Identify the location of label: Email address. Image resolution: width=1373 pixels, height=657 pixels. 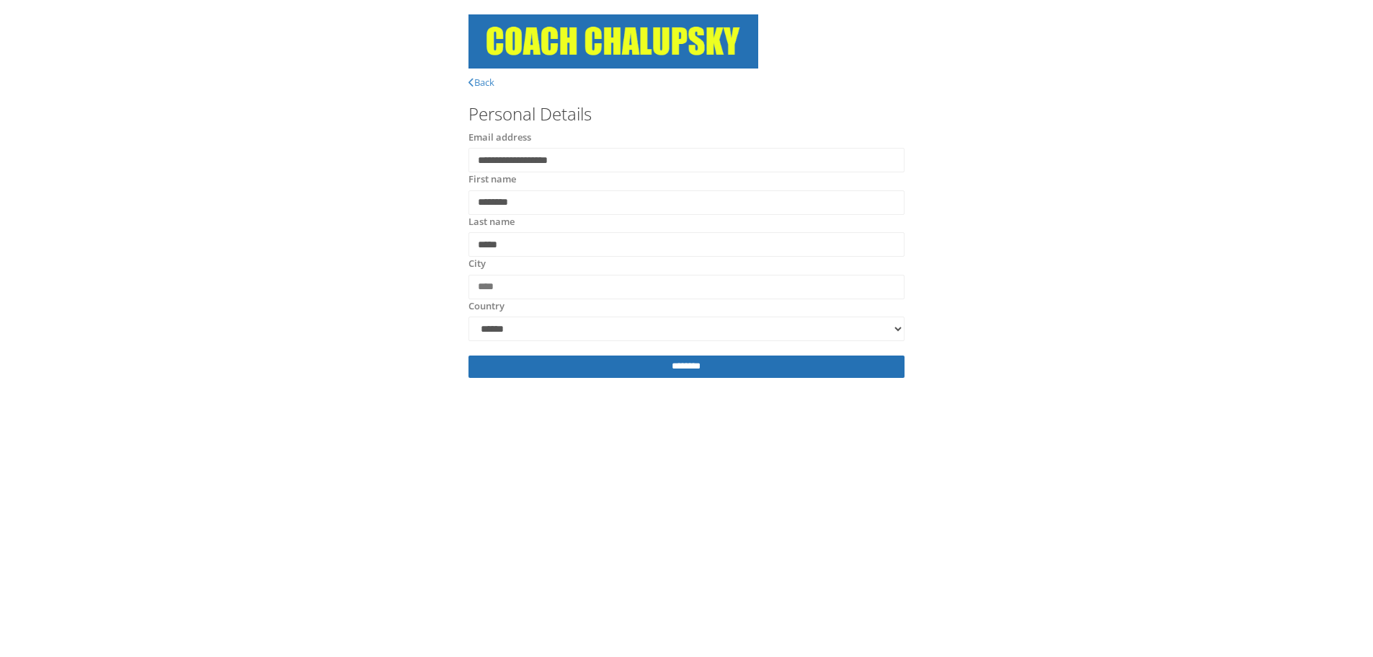
(499, 138).